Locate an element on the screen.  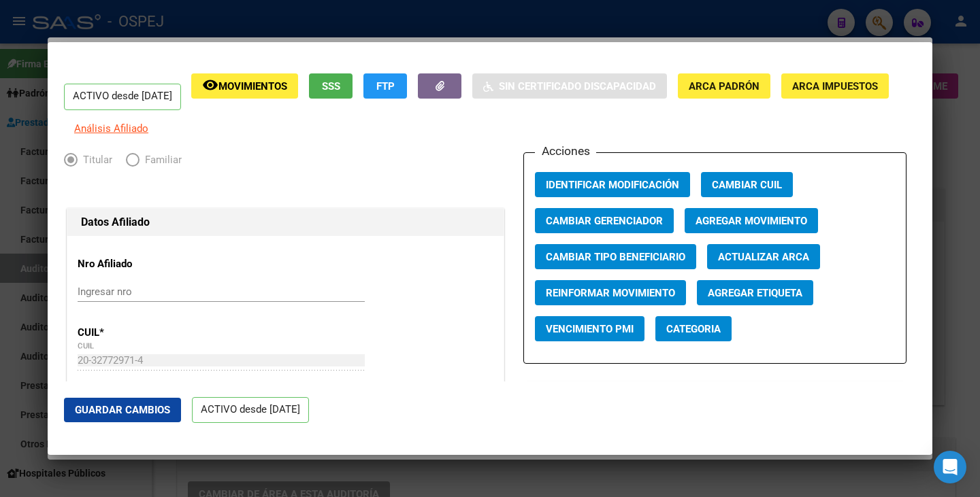
p: Nro Afiliado is located at coordinates (139, 264).